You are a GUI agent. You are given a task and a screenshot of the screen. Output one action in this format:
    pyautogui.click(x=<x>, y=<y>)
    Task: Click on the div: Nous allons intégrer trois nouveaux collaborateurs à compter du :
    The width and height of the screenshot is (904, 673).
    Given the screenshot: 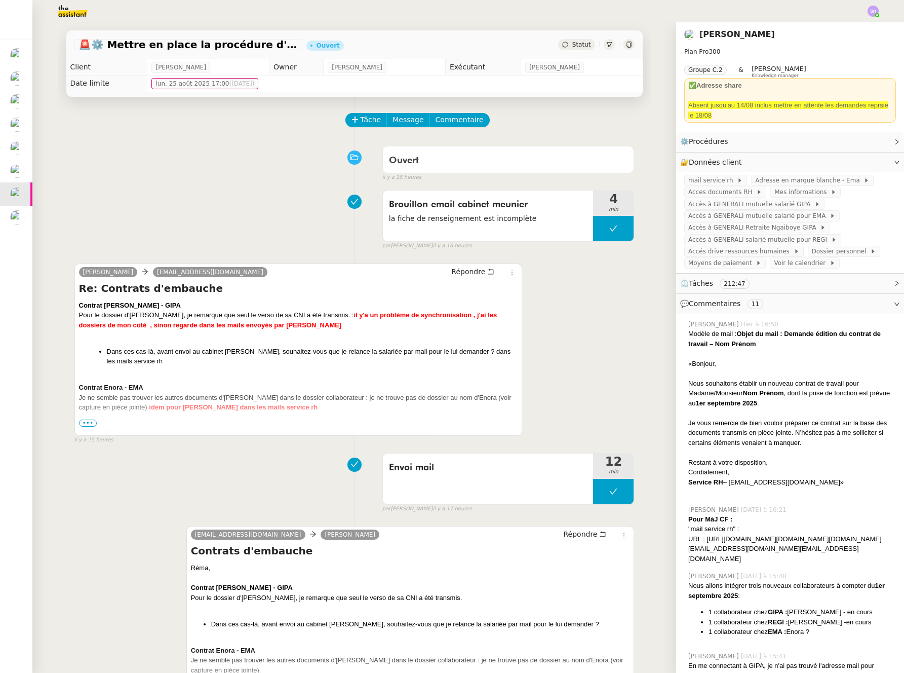 What is the action you would take?
    pyautogui.click(x=792, y=590)
    